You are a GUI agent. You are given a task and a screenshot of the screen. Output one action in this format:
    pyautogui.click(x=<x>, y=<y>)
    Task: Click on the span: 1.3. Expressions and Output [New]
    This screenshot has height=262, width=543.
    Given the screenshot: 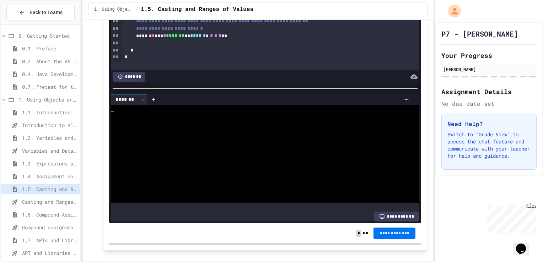 What is the action you would take?
    pyautogui.click(x=50, y=164)
    